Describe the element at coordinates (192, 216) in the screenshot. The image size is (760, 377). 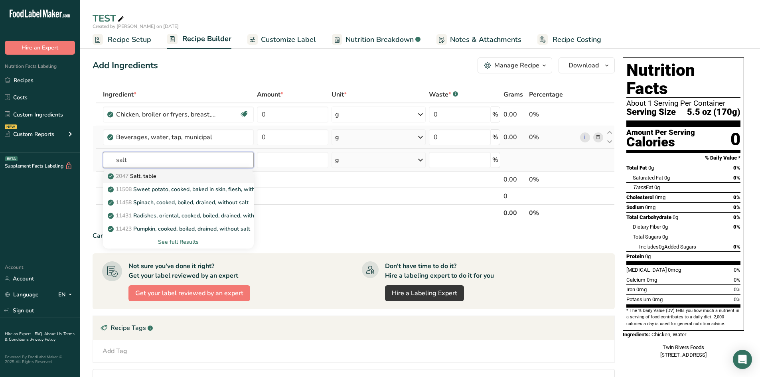
I see `p: Radishes, oriental, cooked, boiled, drained, without salt` at that location.